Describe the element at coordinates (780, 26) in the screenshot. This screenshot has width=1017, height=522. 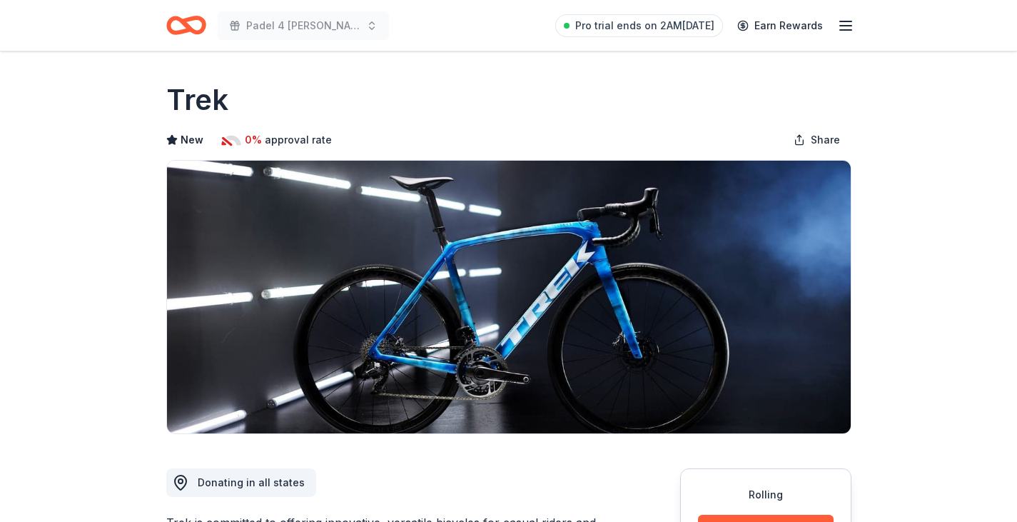
I see `a: Earn Rewards` at that location.